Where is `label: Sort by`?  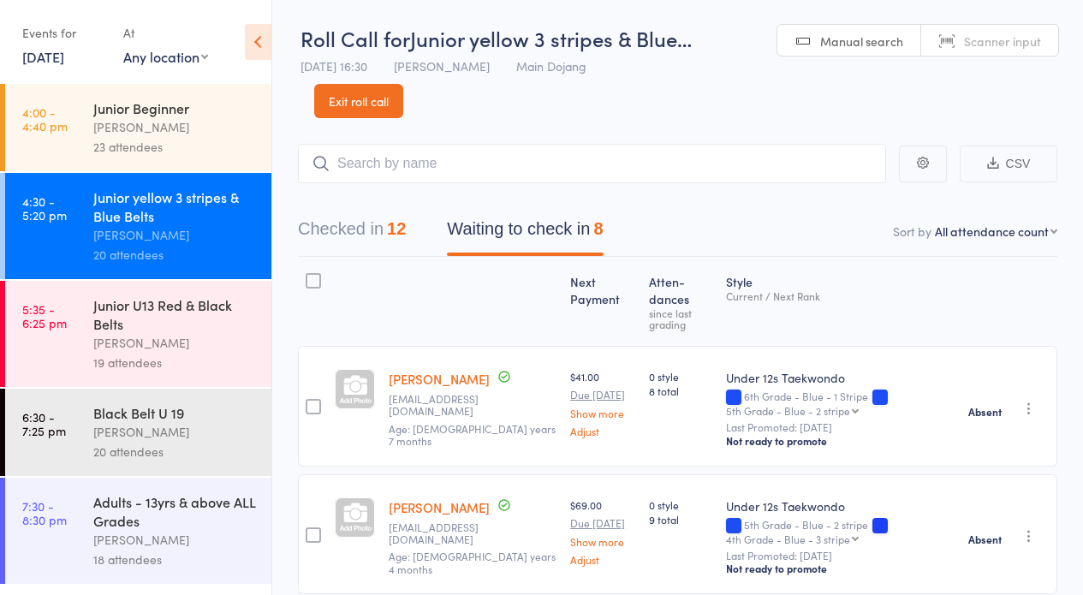
label: Sort by is located at coordinates (912, 231).